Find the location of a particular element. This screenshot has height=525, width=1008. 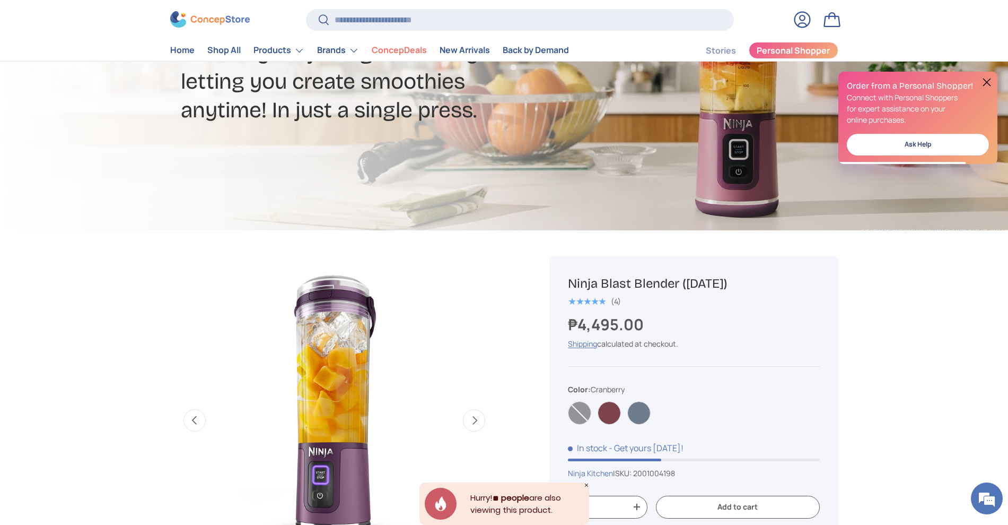

span: In stock is located at coordinates (588, 448).